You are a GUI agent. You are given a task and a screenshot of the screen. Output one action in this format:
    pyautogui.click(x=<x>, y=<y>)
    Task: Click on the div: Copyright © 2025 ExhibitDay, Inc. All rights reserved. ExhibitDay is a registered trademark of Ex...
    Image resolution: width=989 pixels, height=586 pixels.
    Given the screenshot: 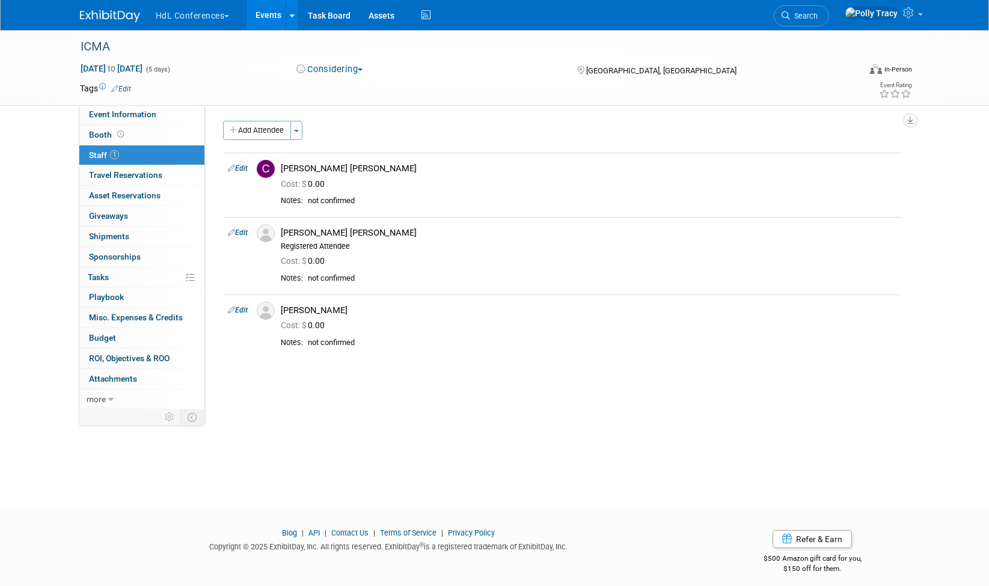 What is the action you would take?
    pyautogui.click(x=389, y=545)
    